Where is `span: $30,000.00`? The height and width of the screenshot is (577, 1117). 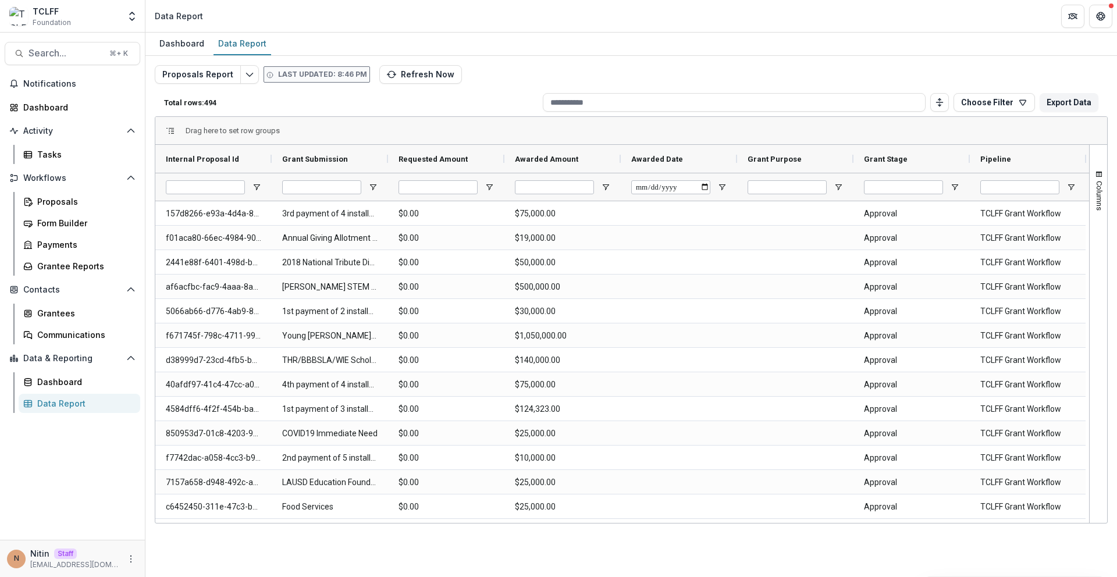 span: $30,000.00 is located at coordinates (563, 311).